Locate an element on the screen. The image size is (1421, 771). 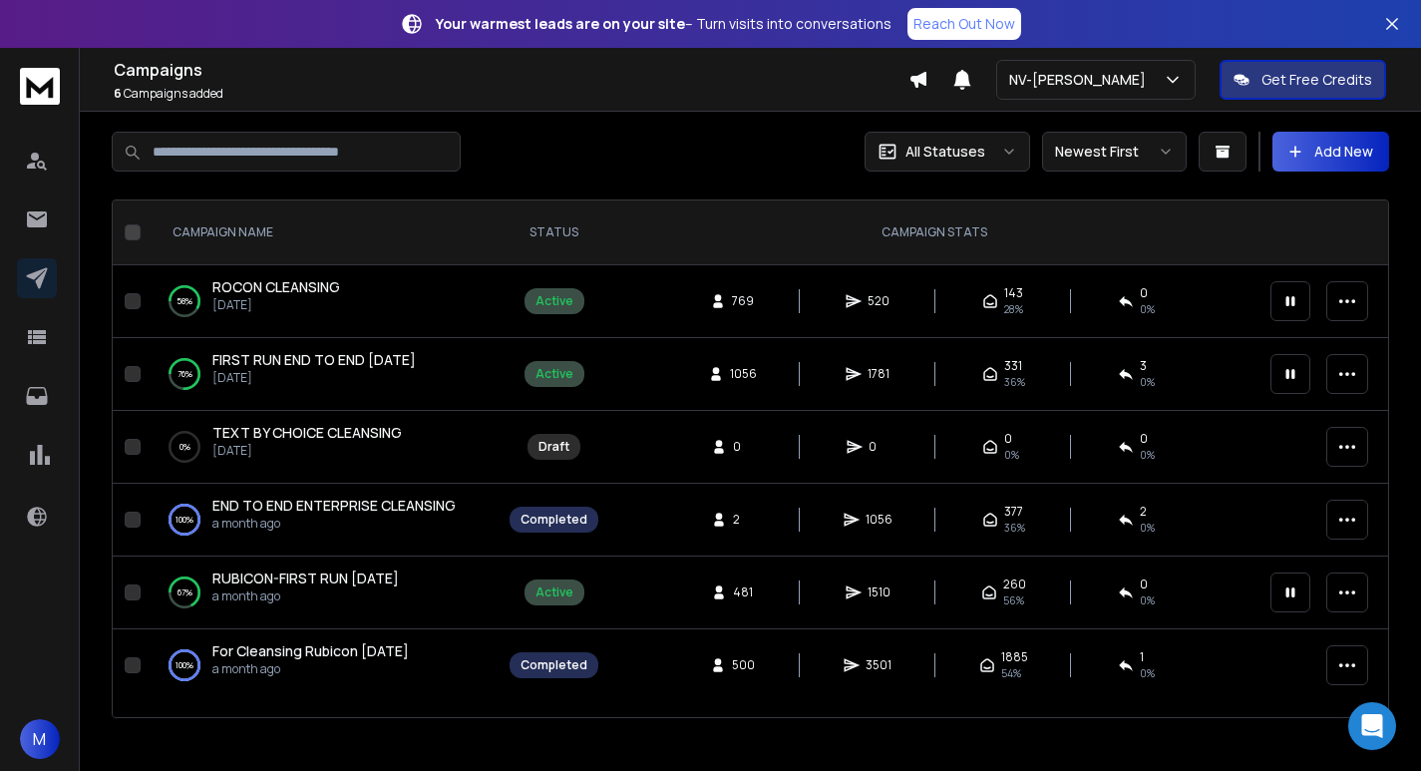
button: Newest First is located at coordinates (1114, 152).